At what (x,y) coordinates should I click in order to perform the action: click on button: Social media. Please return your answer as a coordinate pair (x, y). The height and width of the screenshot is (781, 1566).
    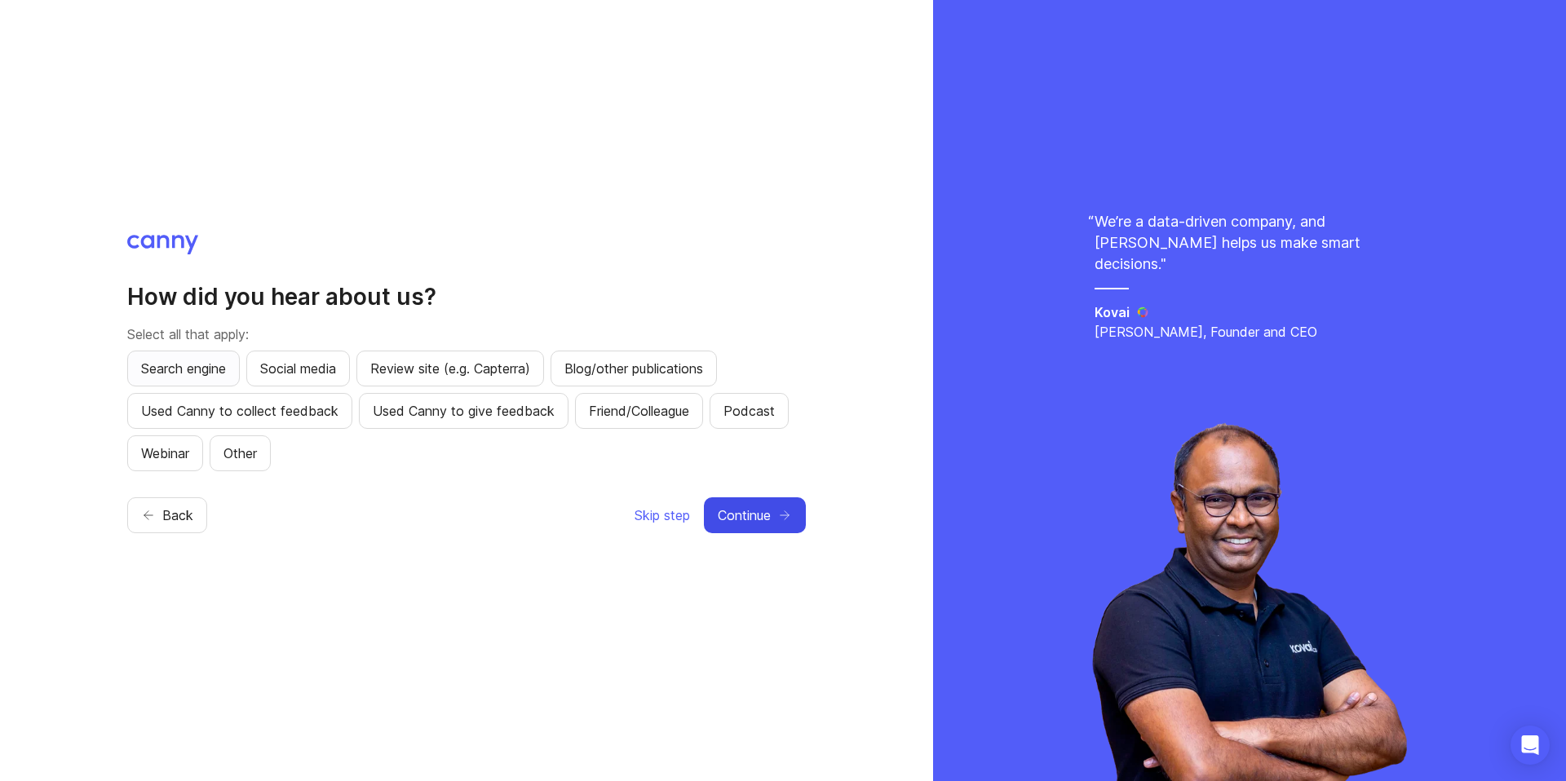
    Looking at the image, I should click on (298, 369).